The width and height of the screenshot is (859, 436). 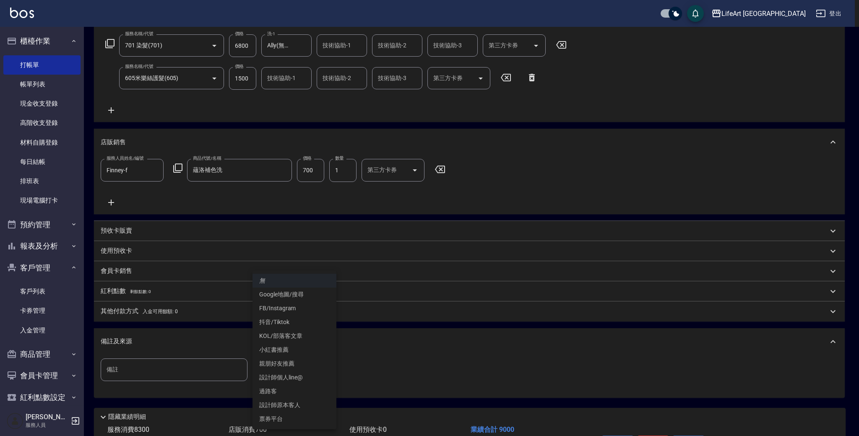 What do you see at coordinates (295, 419) in the screenshot?
I see `li: 票券平台` at bounding box center [295, 419].